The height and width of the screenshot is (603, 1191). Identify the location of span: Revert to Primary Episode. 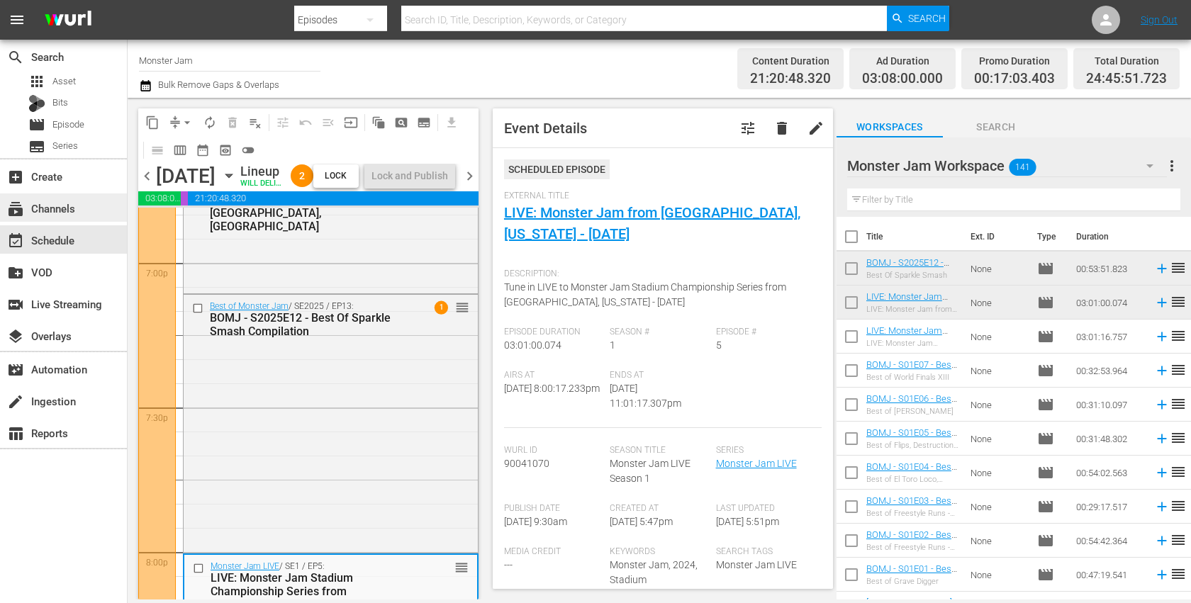
(306, 123).